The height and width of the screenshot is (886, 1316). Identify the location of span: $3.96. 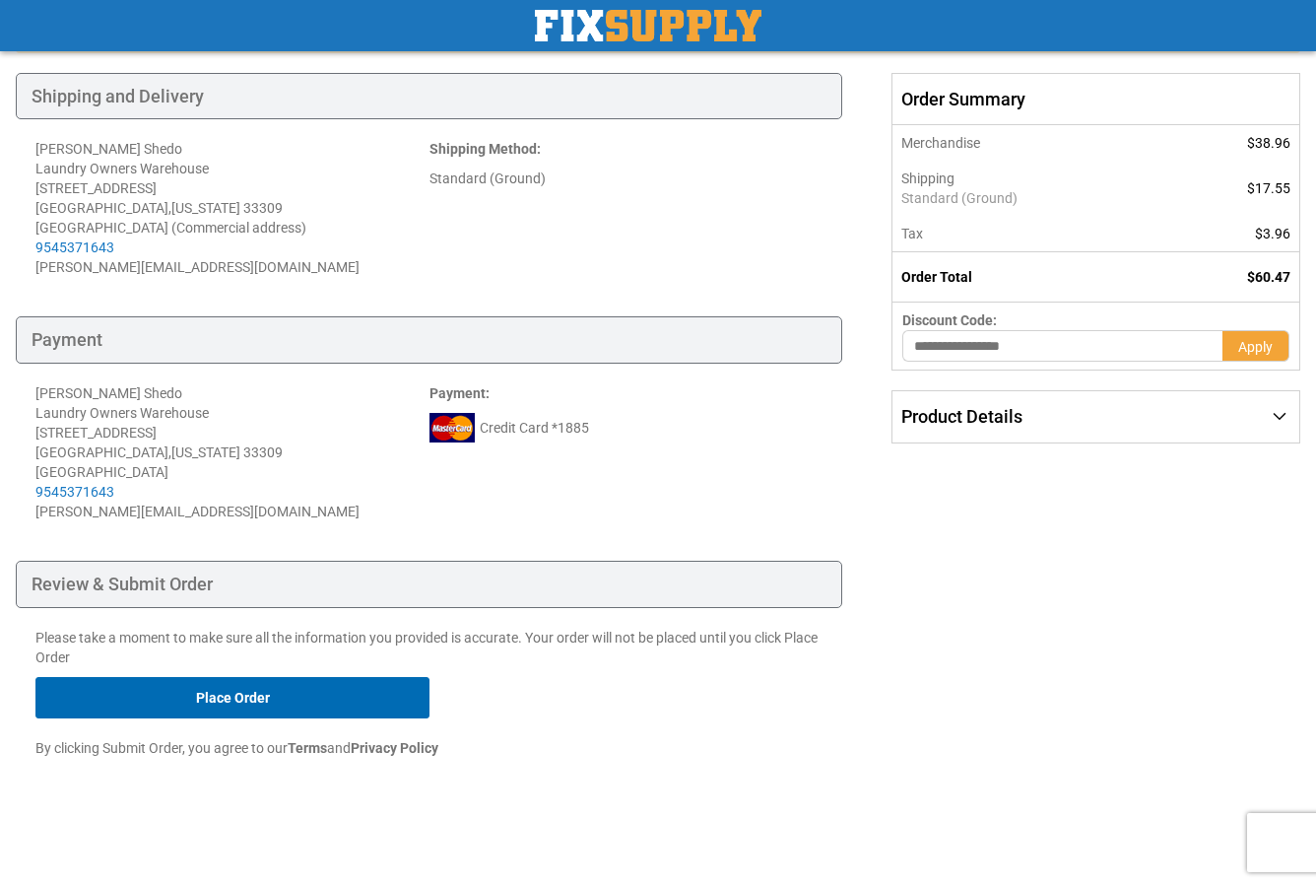
(1273, 233).